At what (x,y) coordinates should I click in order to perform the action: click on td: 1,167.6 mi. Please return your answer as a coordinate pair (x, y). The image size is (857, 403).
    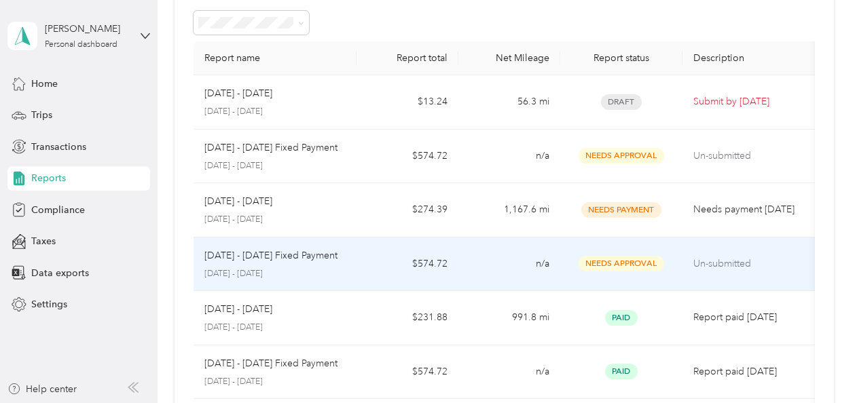
    Looking at the image, I should click on (509, 210).